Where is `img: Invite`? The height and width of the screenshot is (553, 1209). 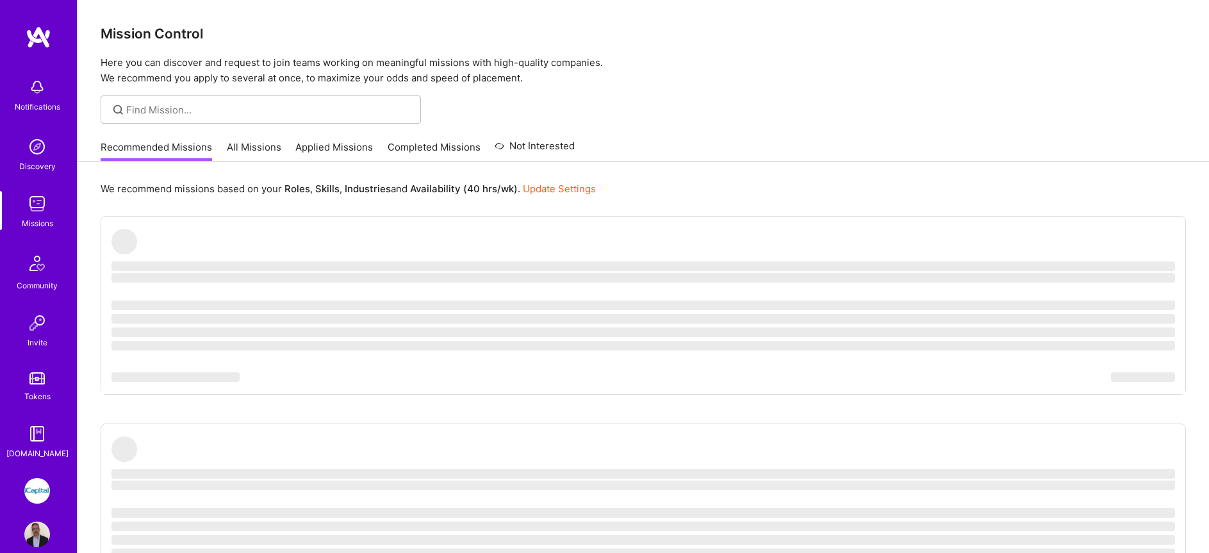 img: Invite is located at coordinates (37, 323).